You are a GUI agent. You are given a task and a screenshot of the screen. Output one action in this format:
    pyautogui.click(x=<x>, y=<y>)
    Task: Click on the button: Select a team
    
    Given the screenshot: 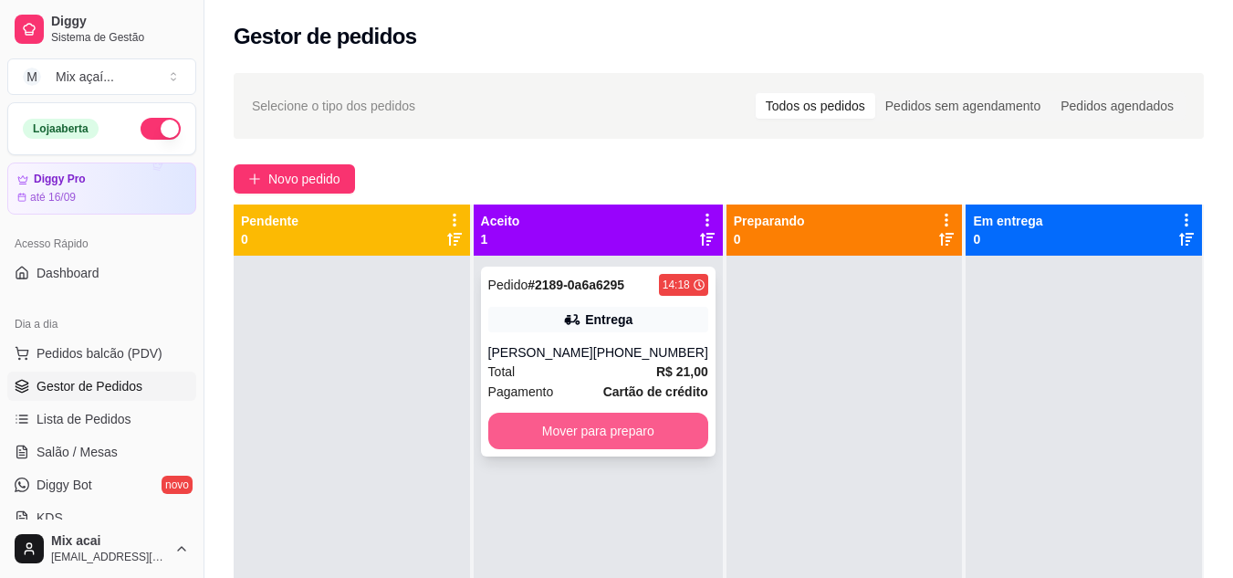 What is the action you would take?
    pyautogui.click(x=101, y=77)
    